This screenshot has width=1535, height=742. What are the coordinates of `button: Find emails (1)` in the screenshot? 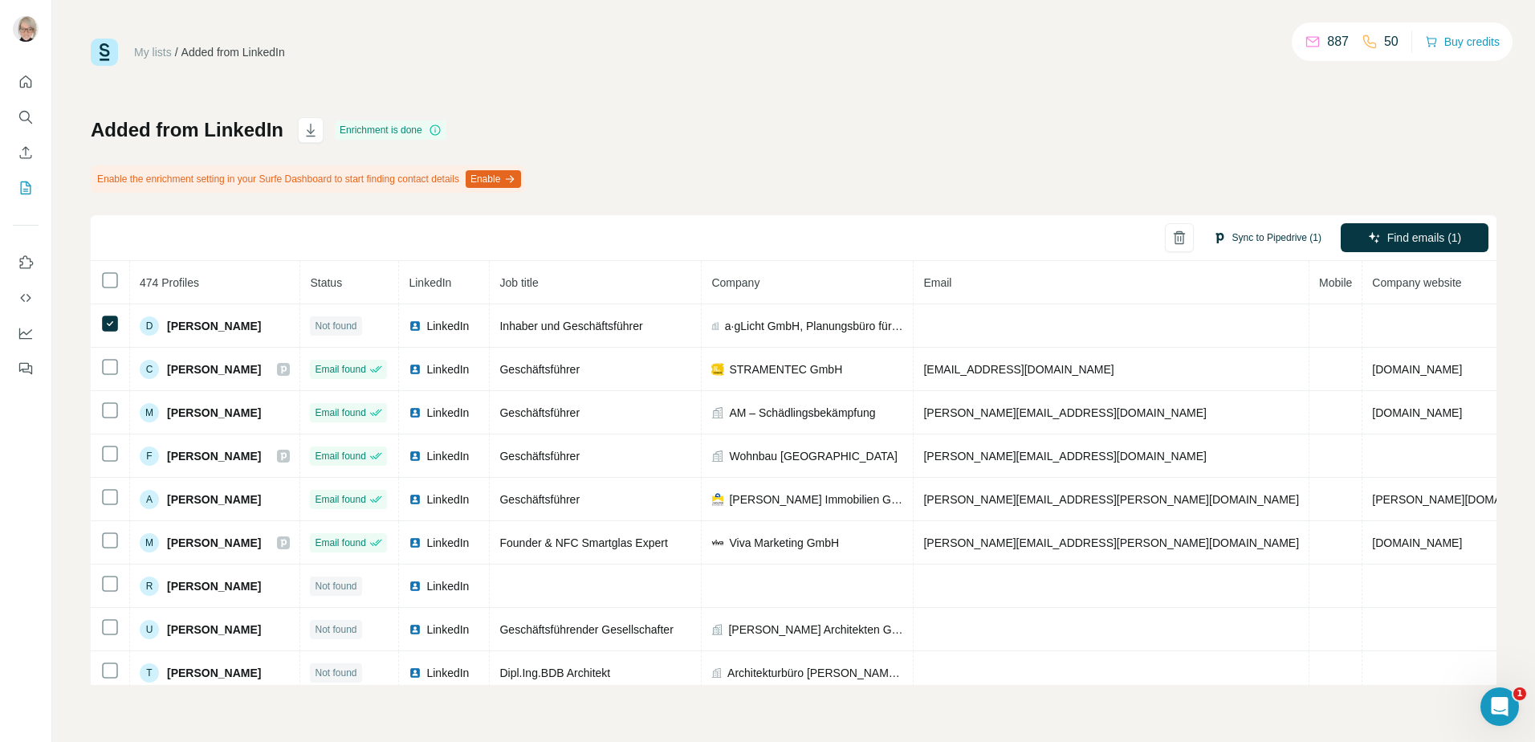 It's located at (1414, 238).